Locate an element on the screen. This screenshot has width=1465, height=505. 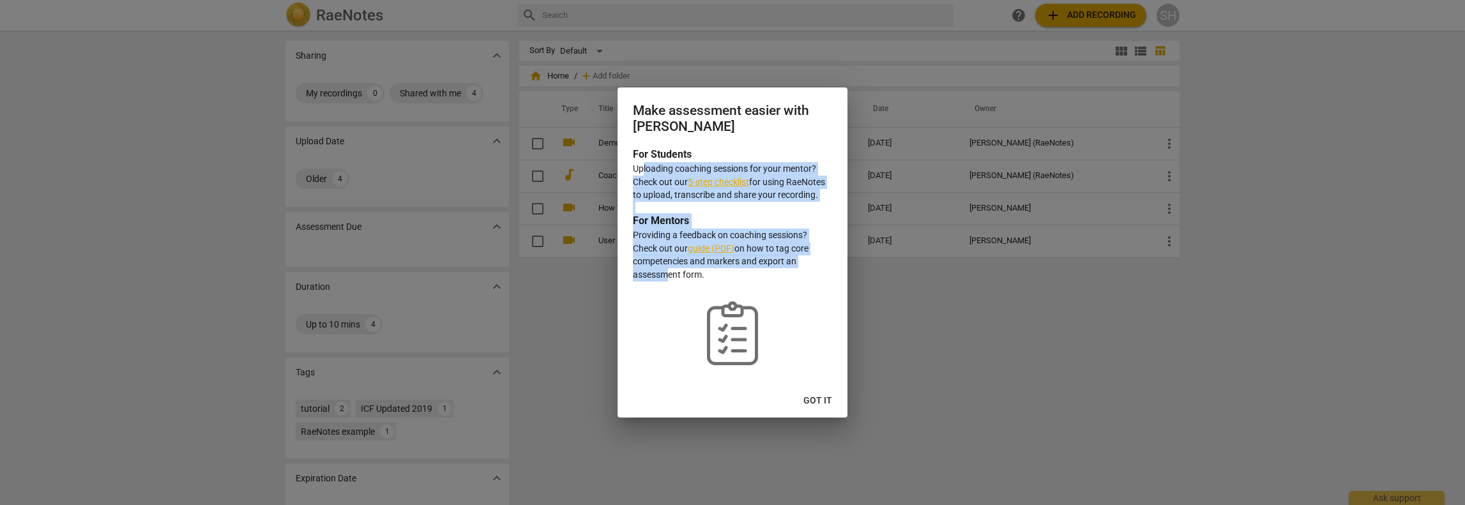
a: 5-step checklist is located at coordinates (718, 182).